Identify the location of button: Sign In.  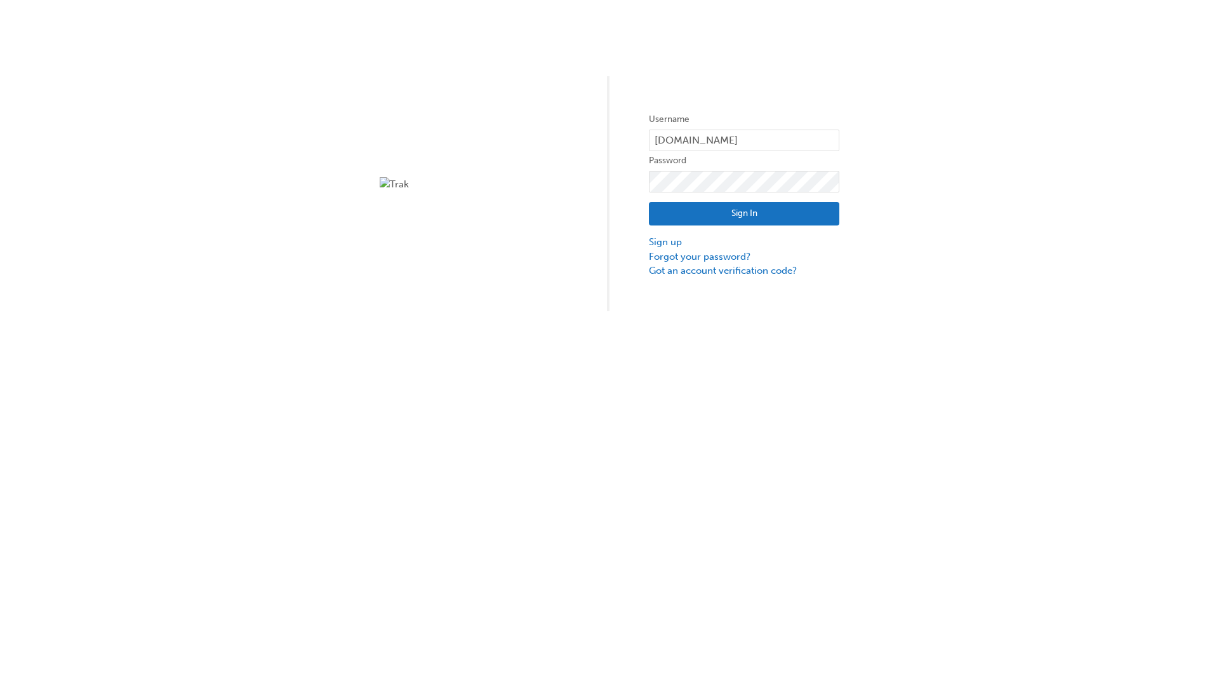
(744, 214).